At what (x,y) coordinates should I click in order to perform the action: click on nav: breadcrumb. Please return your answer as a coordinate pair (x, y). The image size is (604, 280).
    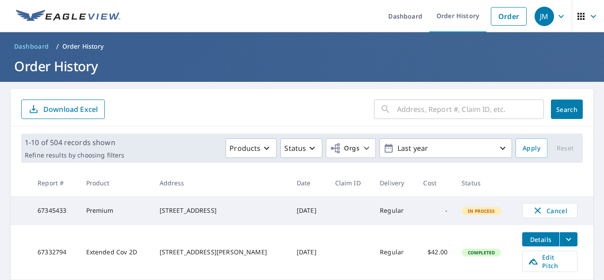
    Looking at the image, I should click on (302, 46).